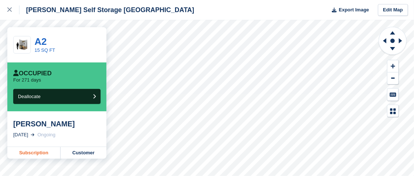 The width and height of the screenshot is (414, 176). What do you see at coordinates (393, 94) in the screenshot?
I see `button: Keyboard Shortcuts` at bounding box center [393, 94].